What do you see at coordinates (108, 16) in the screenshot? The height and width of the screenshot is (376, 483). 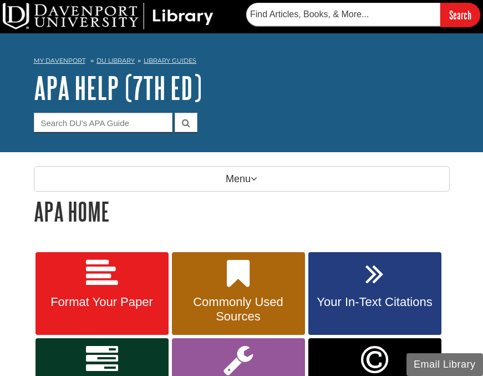 I see `img: DU Library` at bounding box center [108, 16].